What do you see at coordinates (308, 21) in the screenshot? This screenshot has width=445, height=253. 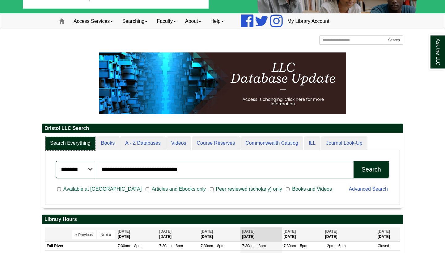 I see `a: My Library Account` at bounding box center [308, 21].